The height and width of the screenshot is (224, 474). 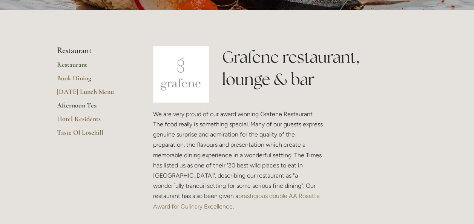 I want to click on a: prestigious double AA Rosette Award for Culinary Excellence, so click(x=237, y=201).